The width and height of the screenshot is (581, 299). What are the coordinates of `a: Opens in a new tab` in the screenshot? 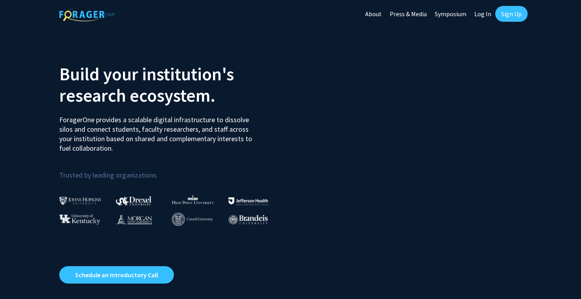 It's located at (117, 275).